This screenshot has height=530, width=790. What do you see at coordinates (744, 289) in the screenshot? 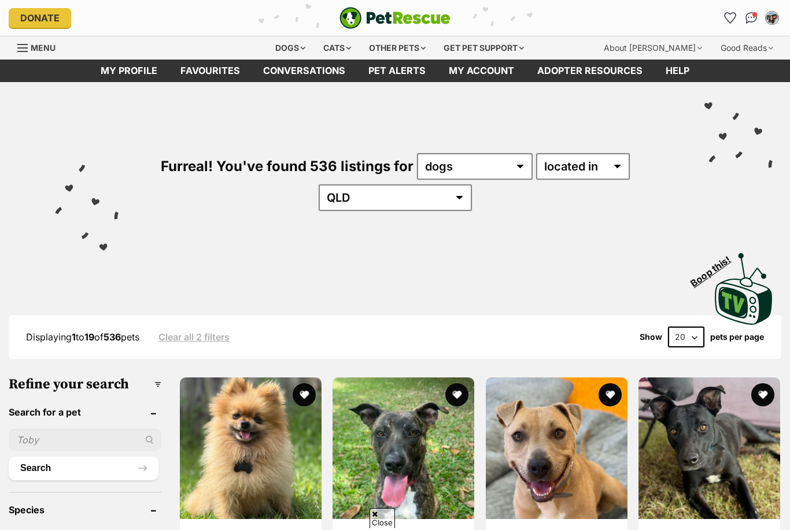
I see `img: PetRescue TV logo` at bounding box center [744, 289].